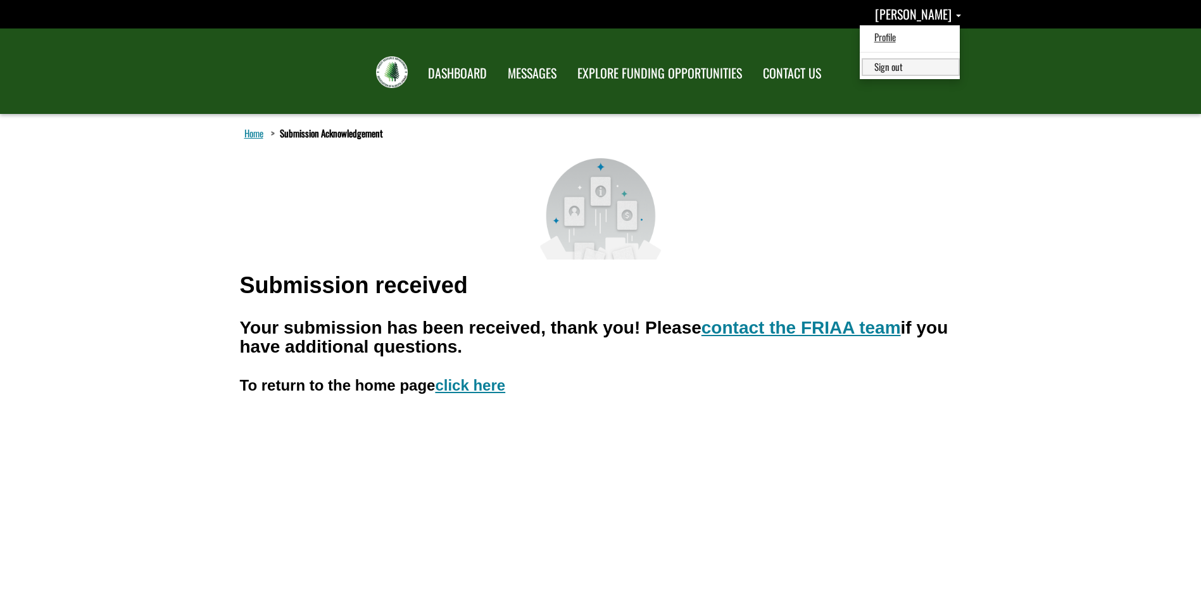  Describe the element at coordinates (792, 73) in the screenshot. I see `a: CONTACT US` at that location.